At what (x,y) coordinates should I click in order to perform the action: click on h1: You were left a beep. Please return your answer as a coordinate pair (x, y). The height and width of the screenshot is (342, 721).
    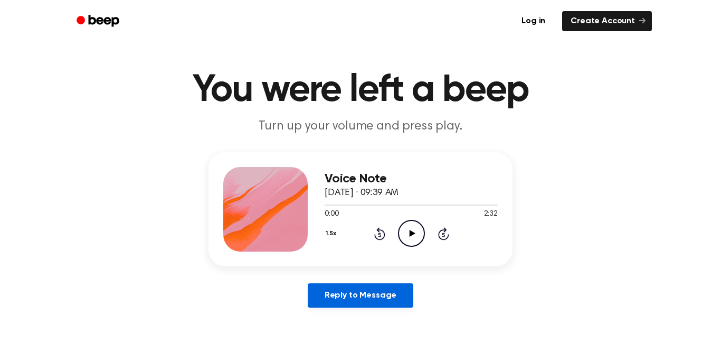
    Looking at the image, I should click on (361, 90).